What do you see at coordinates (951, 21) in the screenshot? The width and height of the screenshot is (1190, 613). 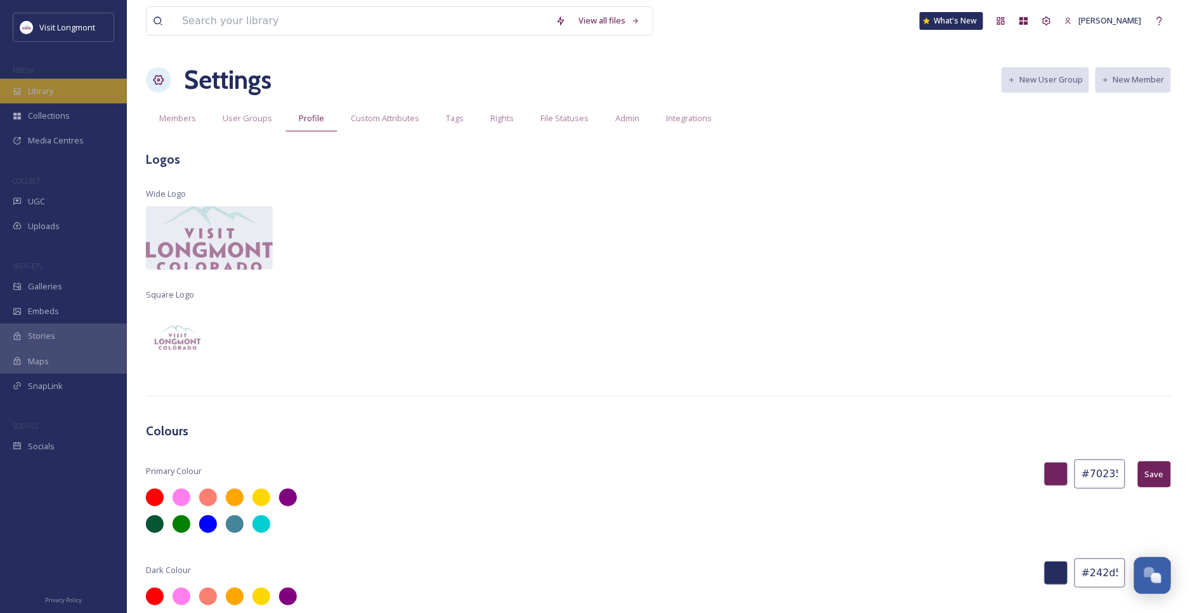 I see `div: What's New` at bounding box center [951, 21].